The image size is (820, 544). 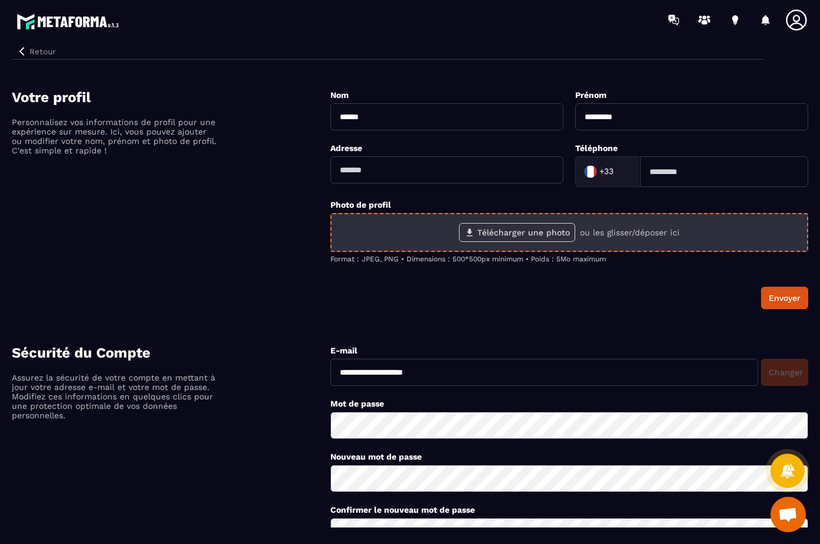 What do you see at coordinates (606, 172) in the screenshot?
I see `span: +33` at bounding box center [606, 172].